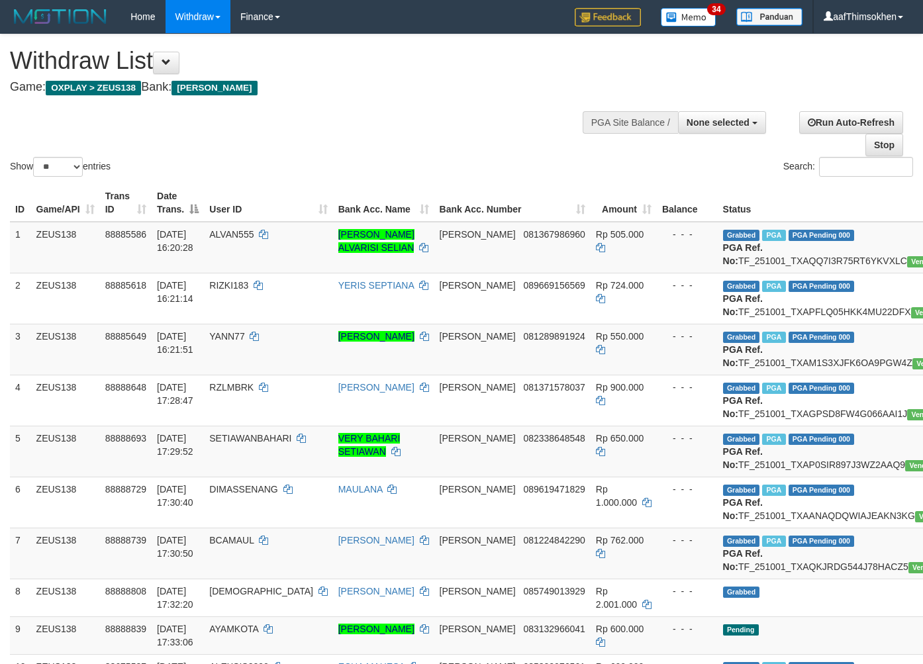 This screenshot has height=664, width=923. Describe the element at coordinates (126, 591) in the screenshot. I see `span: 88888808` at that location.